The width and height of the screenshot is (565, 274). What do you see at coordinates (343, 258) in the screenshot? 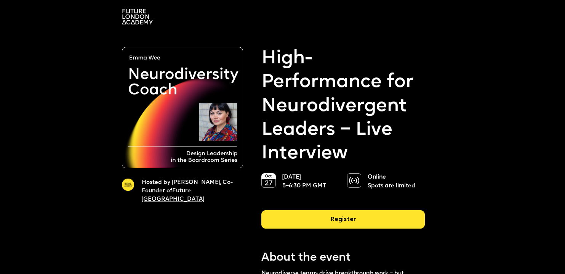
I see `p: About the event` at bounding box center [343, 258].